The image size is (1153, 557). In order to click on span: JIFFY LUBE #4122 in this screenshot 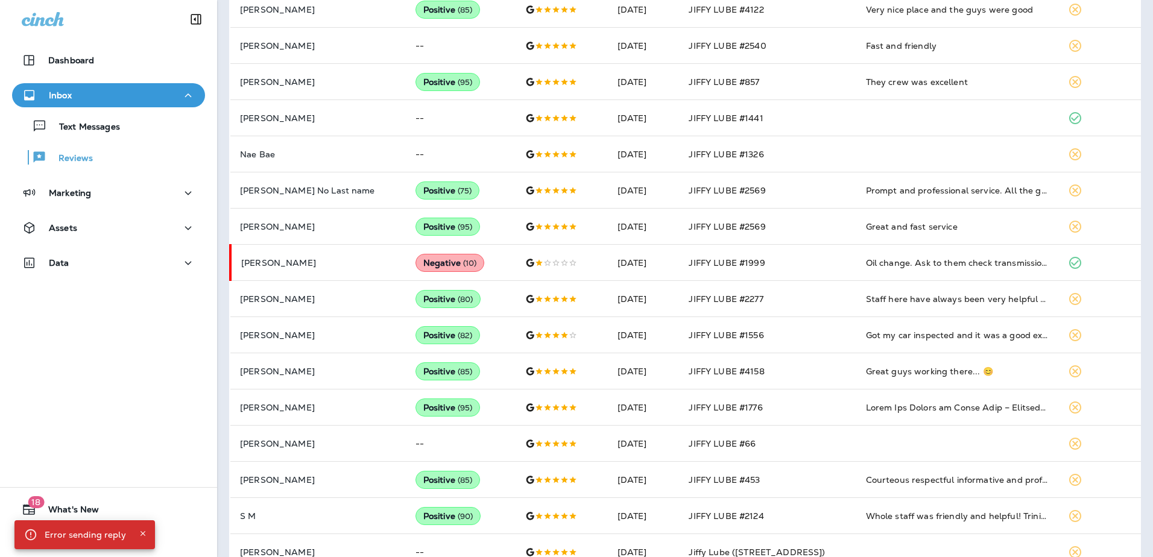, I will do `click(726, 10)`.